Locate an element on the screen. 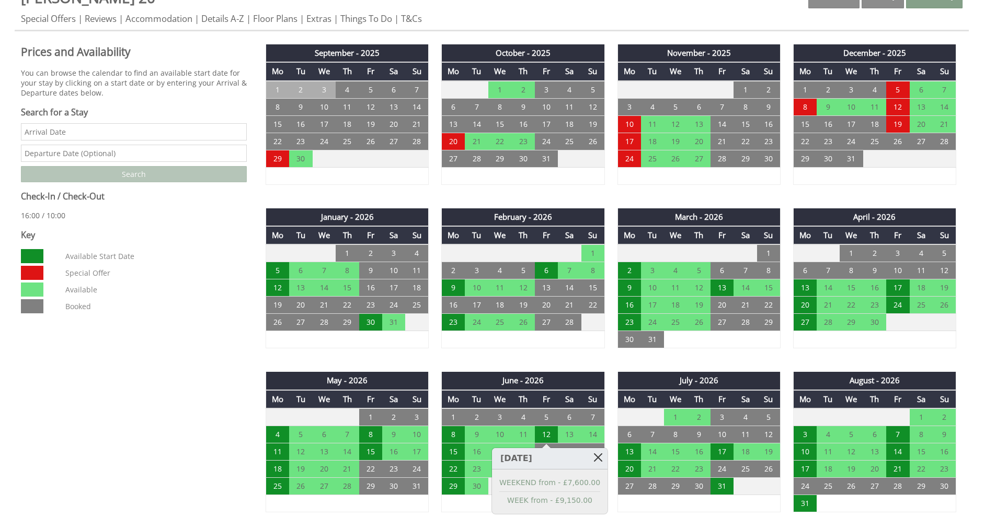 The image size is (996, 518). td: 30 is located at coordinates (300, 158).